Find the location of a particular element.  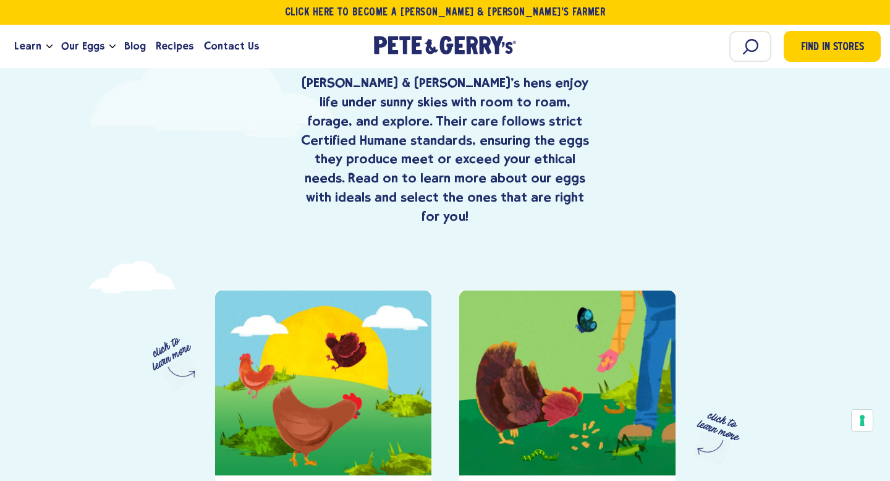

span: Blog is located at coordinates (135, 46).